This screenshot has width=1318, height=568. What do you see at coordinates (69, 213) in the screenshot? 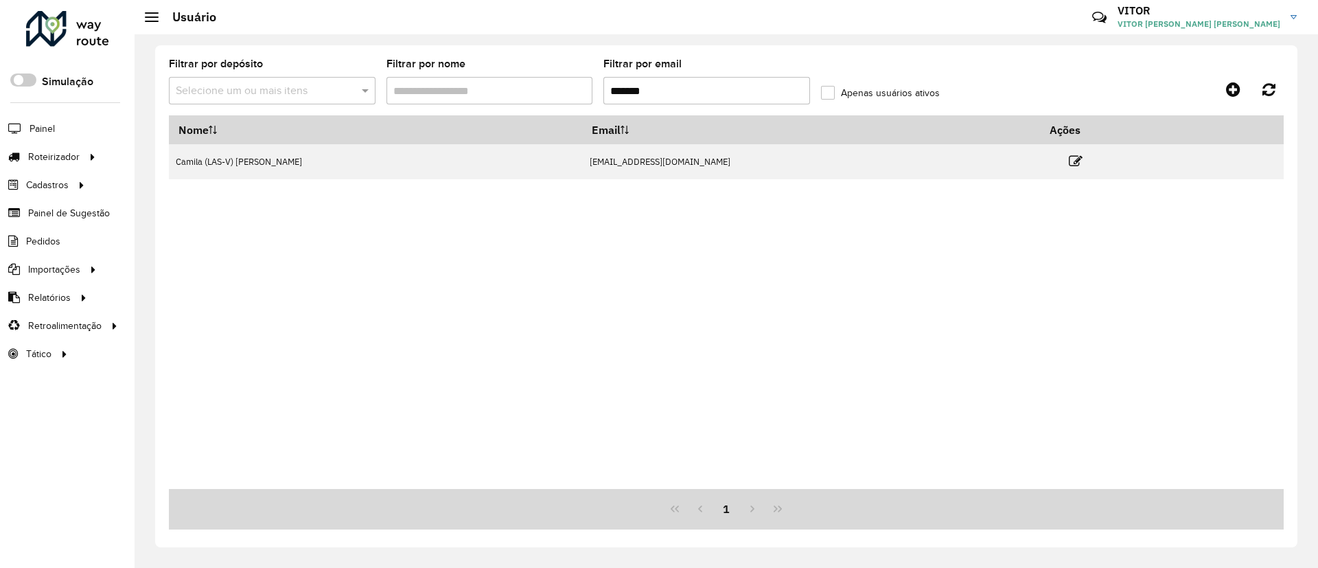
I see `span: Painel de Sugestão` at bounding box center [69, 213].